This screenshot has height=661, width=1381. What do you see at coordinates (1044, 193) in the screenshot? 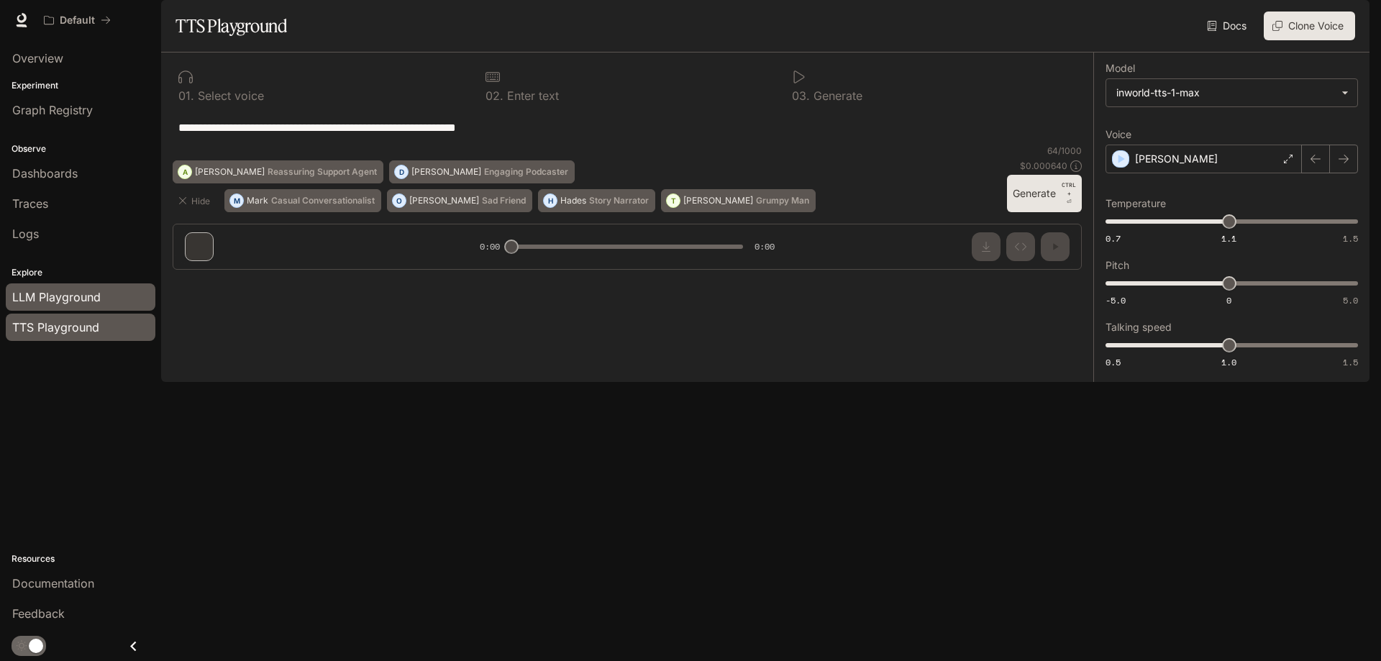
I see `button: GenerateCTRL +⏎` at bounding box center [1044, 193].